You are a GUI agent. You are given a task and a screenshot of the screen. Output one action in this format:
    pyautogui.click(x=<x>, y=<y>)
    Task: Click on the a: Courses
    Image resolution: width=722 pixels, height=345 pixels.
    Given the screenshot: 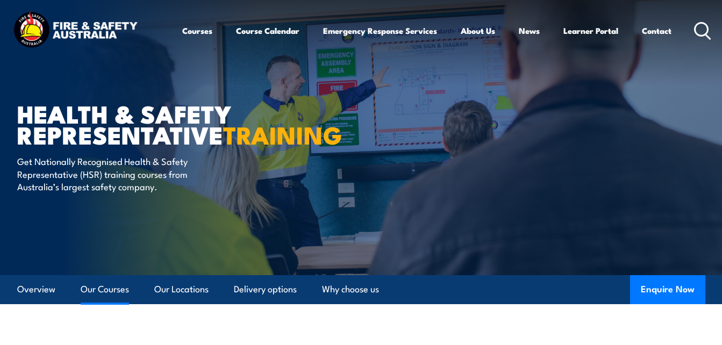 What is the action you would take?
    pyautogui.click(x=197, y=31)
    